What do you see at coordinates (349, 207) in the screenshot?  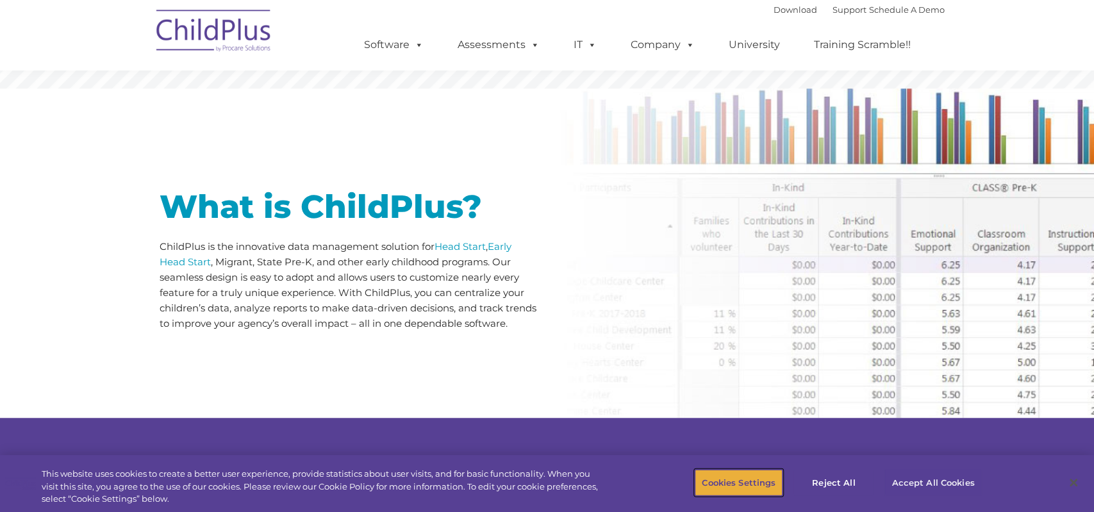 I see `h1: What is ChildPlus?` at bounding box center [349, 207].